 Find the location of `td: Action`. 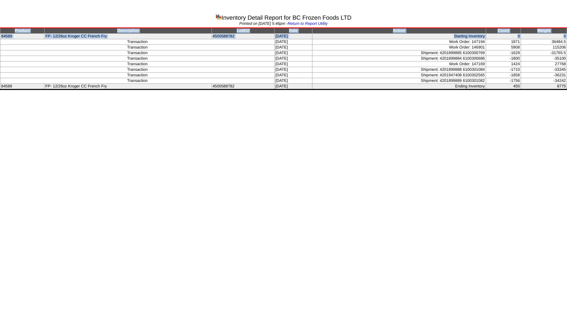

td: Action is located at coordinates (399, 31).